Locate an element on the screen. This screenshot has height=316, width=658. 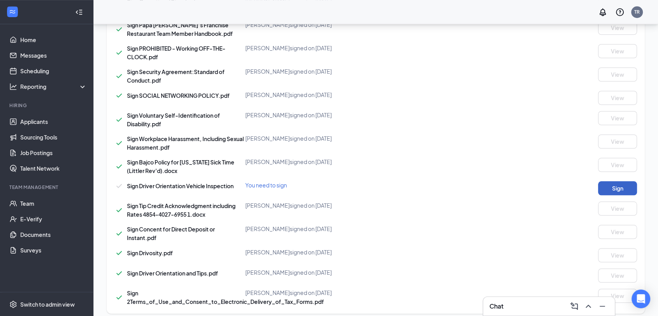
svg: WorkstreamLogo is located at coordinates (12, 12).